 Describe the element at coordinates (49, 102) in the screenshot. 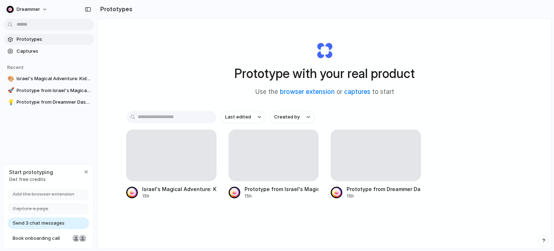

I see `a: 💡Prototype from Dreammer Dashboard` at that location.